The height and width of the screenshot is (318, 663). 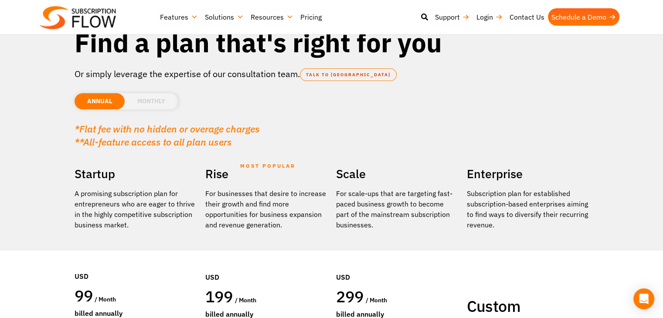 What do you see at coordinates (397, 174) in the screenshot?
I see `h2: Scale` at bounding box center [397, 174].